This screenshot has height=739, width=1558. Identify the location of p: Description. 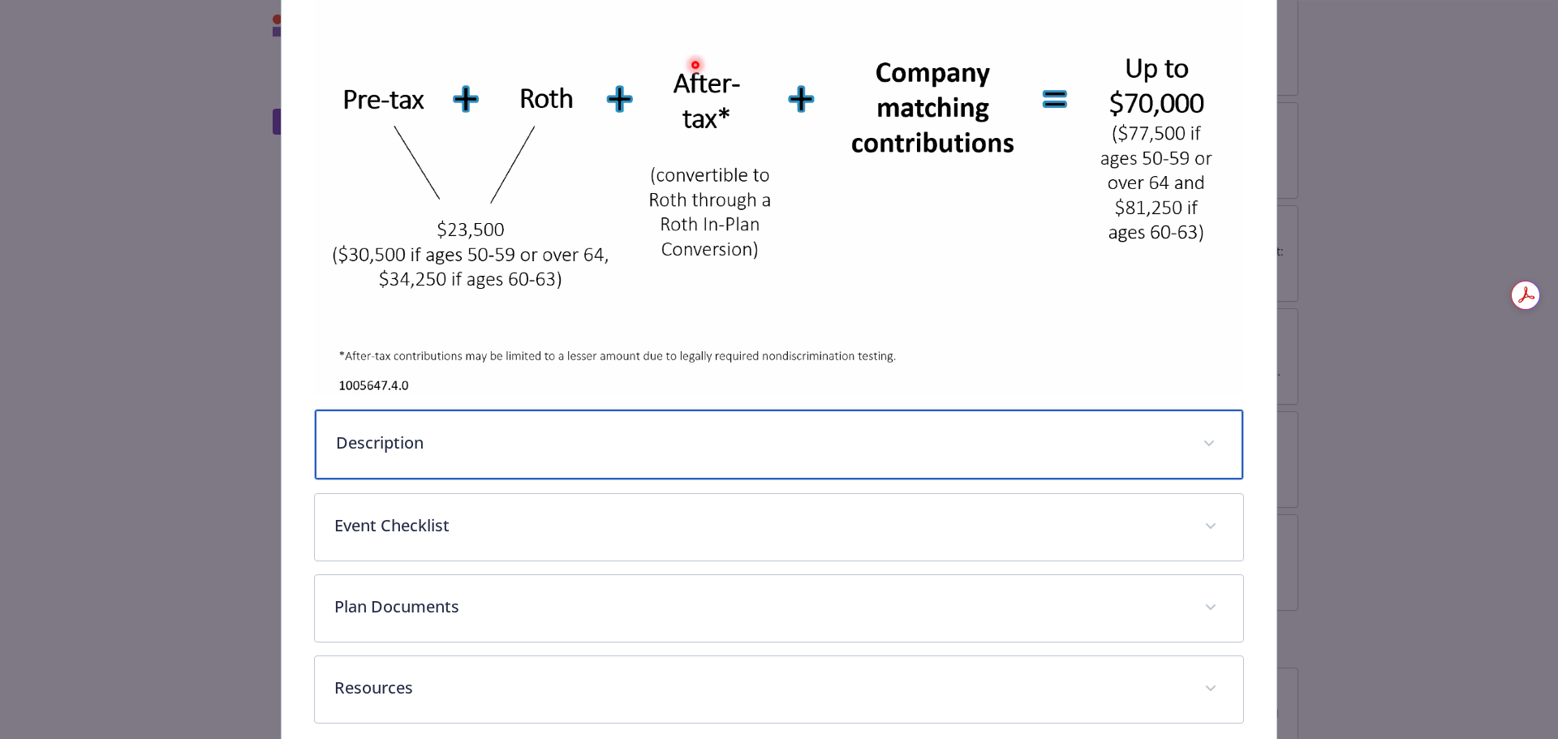
(759, 443).